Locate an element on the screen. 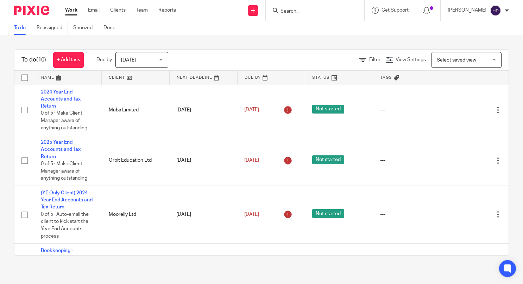  a: Bookkeeping - Automated is located at coordinates (57, 254).